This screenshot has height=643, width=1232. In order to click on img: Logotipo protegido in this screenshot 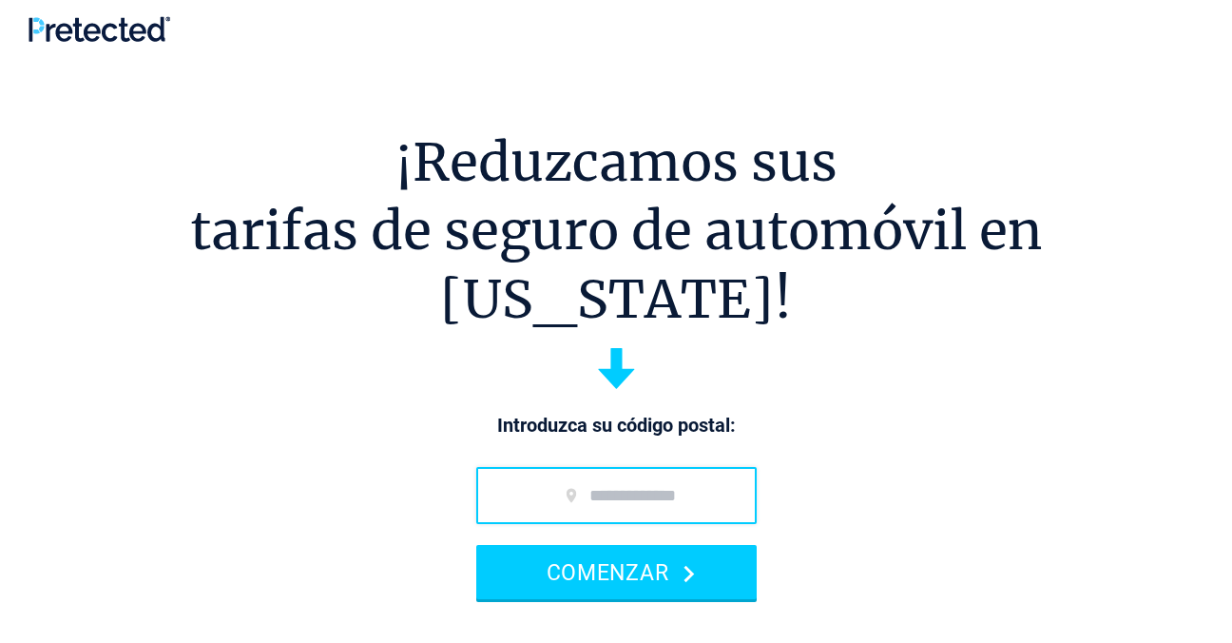, I will do `click(99, 29)`.